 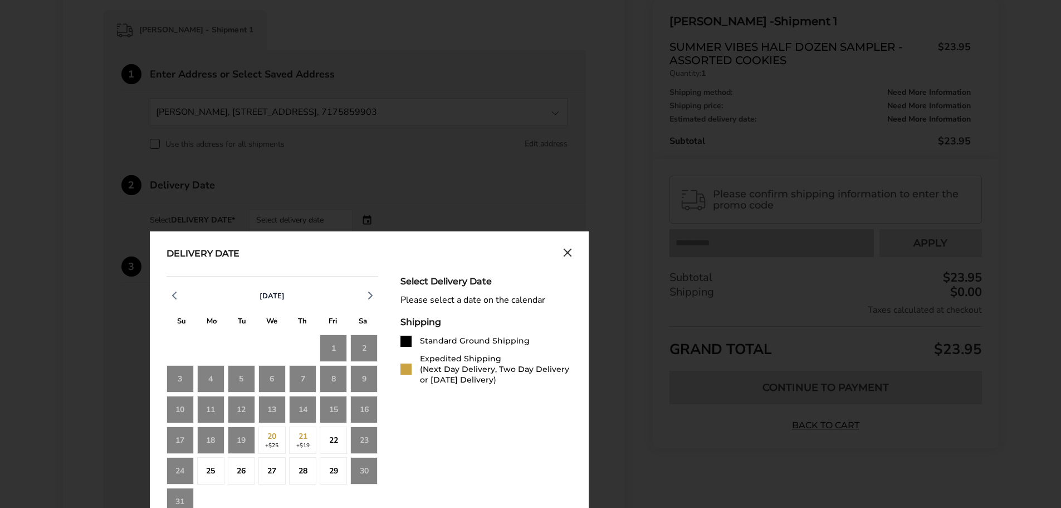 I want to click on div: Standard Ground Shipping, so click(x=475, y=340).